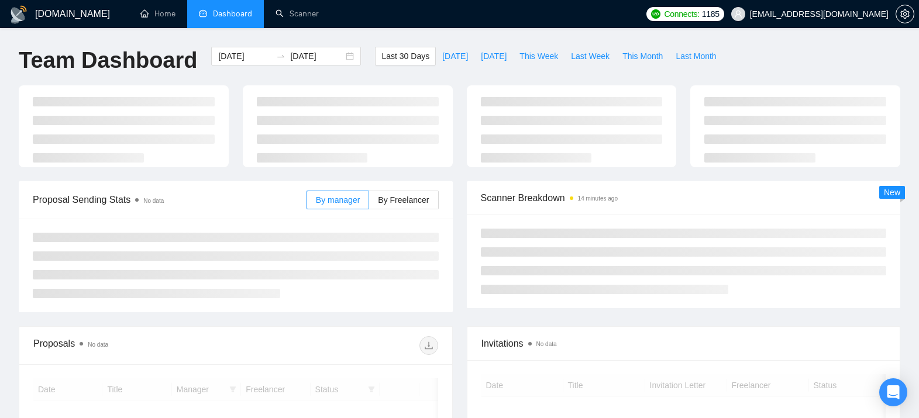  I want to click on a: homeHome, so click(158, 13).